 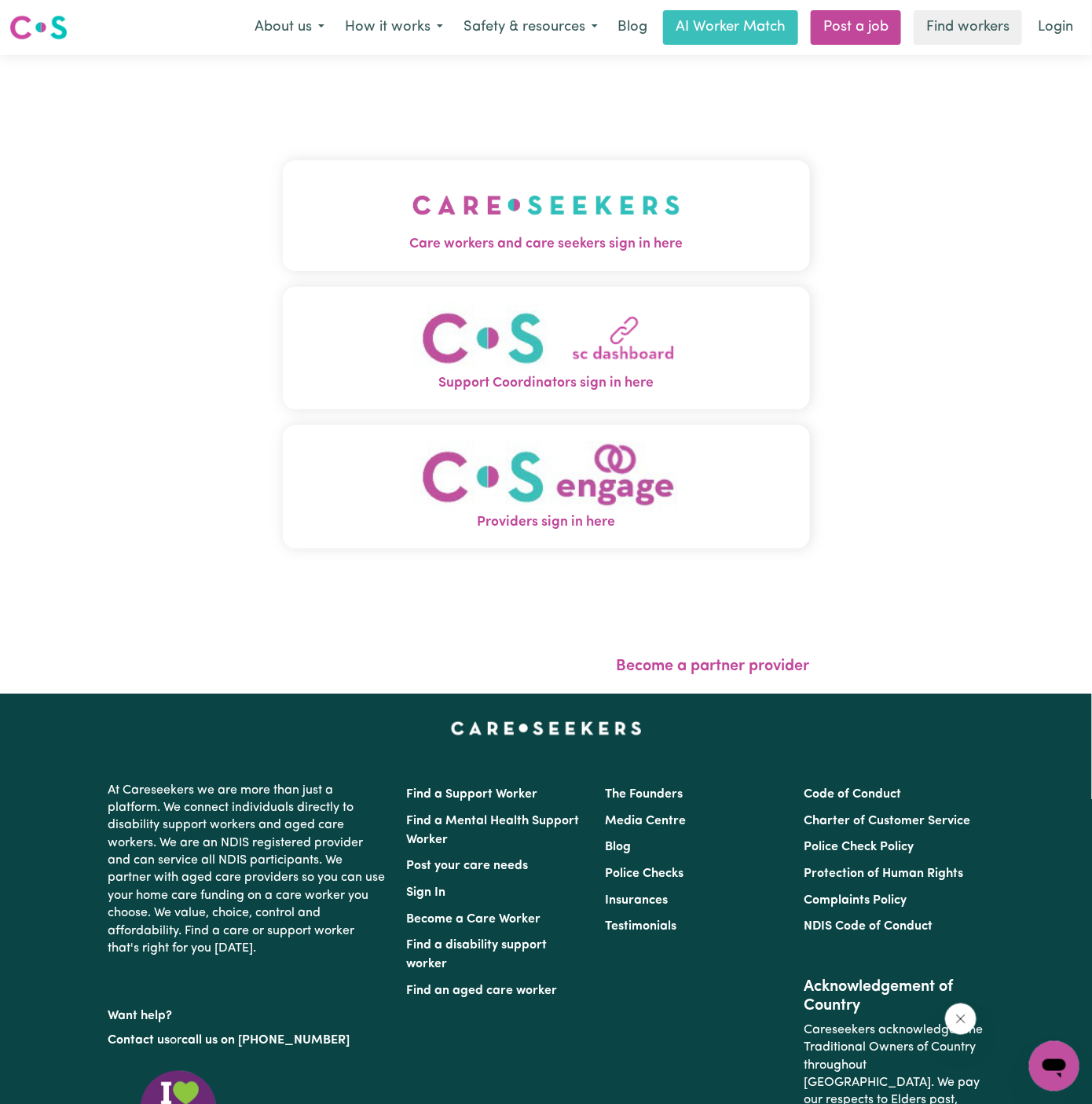 I want to click on a: Find a Support Worker, so click(x=471, y=795).